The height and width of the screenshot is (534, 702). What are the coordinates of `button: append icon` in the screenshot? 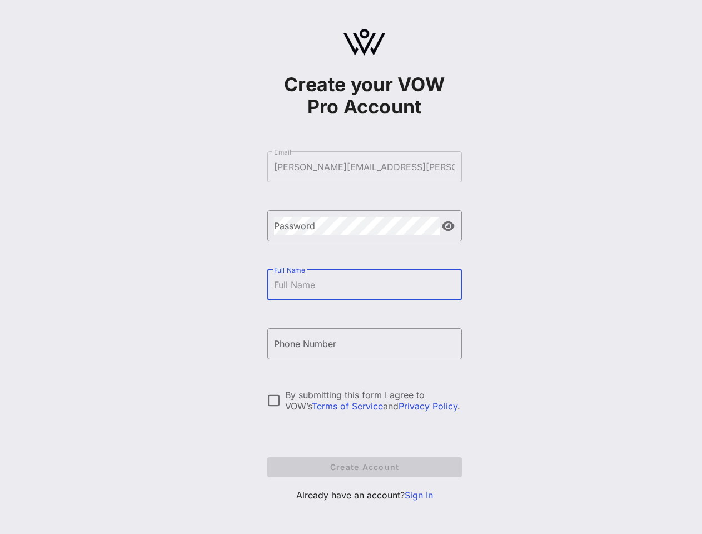 It's located at (448, 226).